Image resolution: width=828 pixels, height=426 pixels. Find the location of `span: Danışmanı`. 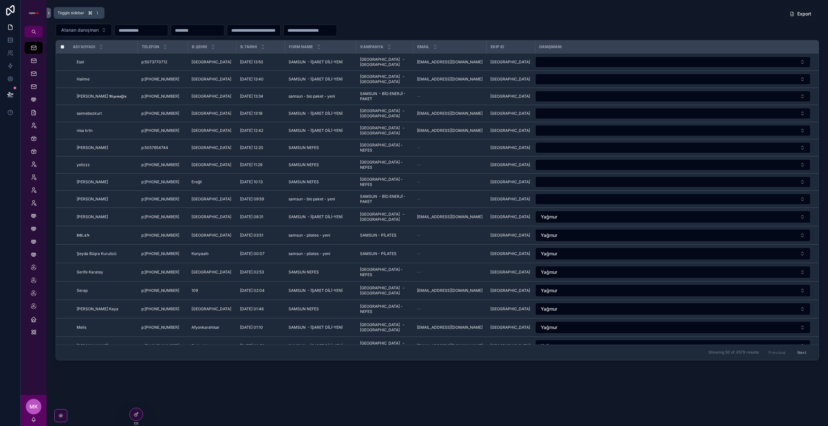

span: Danışmanı is located at coordinates (550, 47).